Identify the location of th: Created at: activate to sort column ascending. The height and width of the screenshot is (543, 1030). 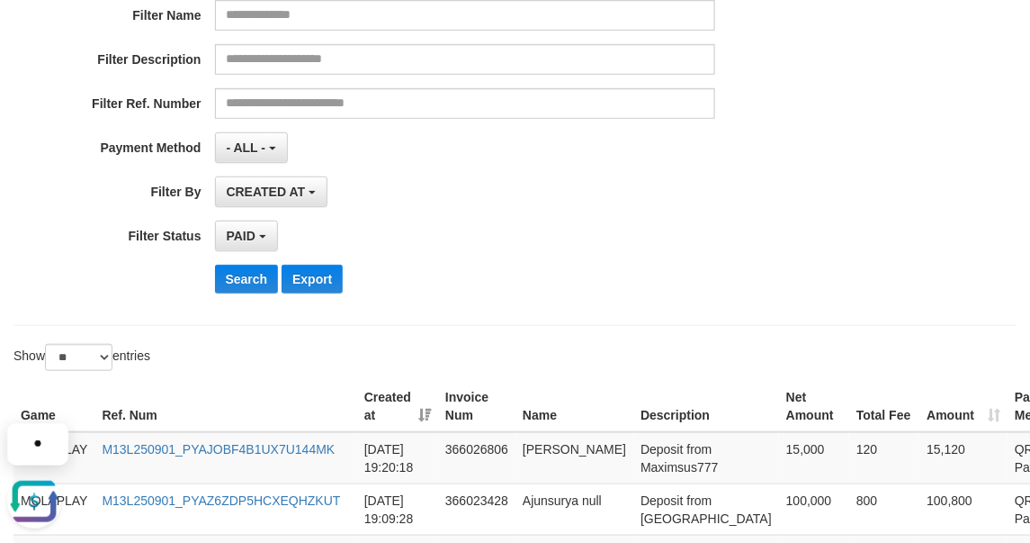
(398, 406).